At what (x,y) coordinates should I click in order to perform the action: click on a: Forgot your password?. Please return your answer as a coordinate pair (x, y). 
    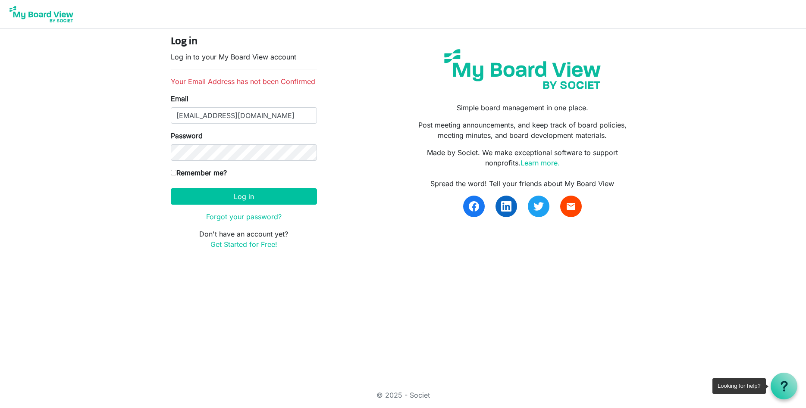
    Looking at the image, I should click on (244, 217).